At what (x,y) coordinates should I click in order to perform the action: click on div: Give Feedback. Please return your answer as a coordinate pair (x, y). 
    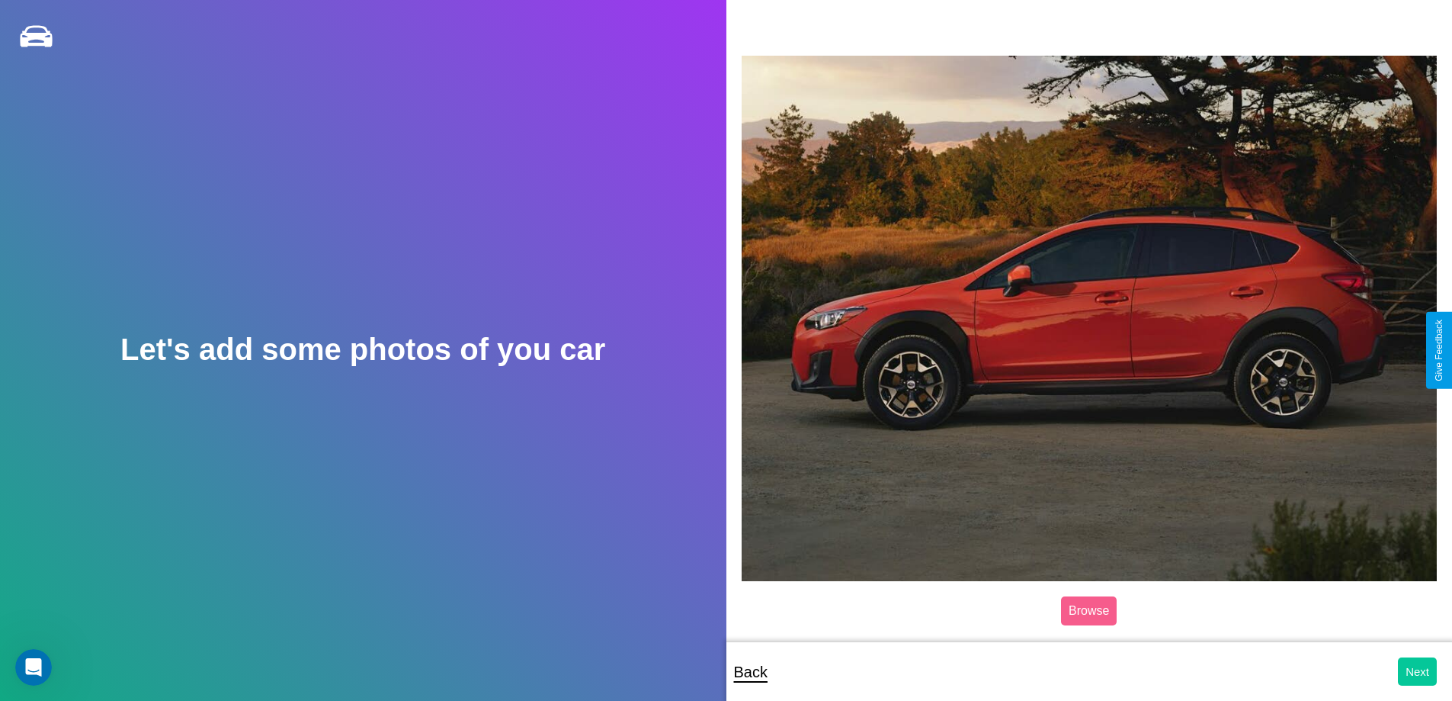
    Looking at the image, I should click on (1439, 350).